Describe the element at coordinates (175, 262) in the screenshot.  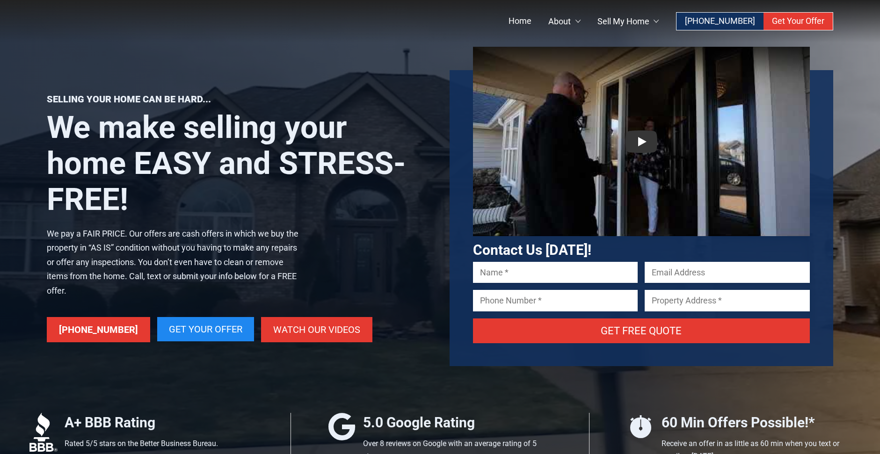
I see `p: We pay a FAIR PRICE. Our offers are cash offers in which we buy the property in “AS IS” condition...` at that location.